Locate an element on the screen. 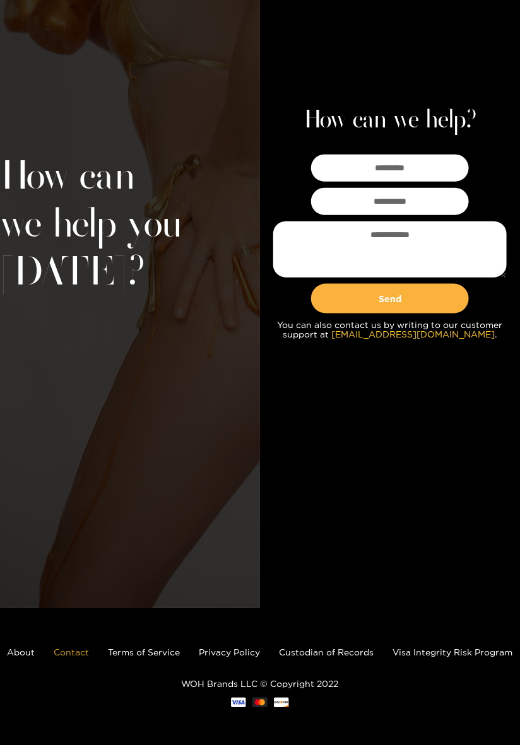 This screenshot has width=520, height=745. a: Terms of Service is located at coordinates (144, 652).